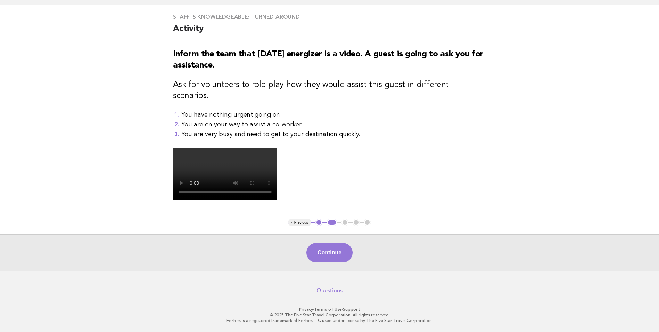 The image size is (659, 332). Describe the element at coordinates (334, 115) in the screenshot. I see `li: You have nothing urgent going on.` at that location.